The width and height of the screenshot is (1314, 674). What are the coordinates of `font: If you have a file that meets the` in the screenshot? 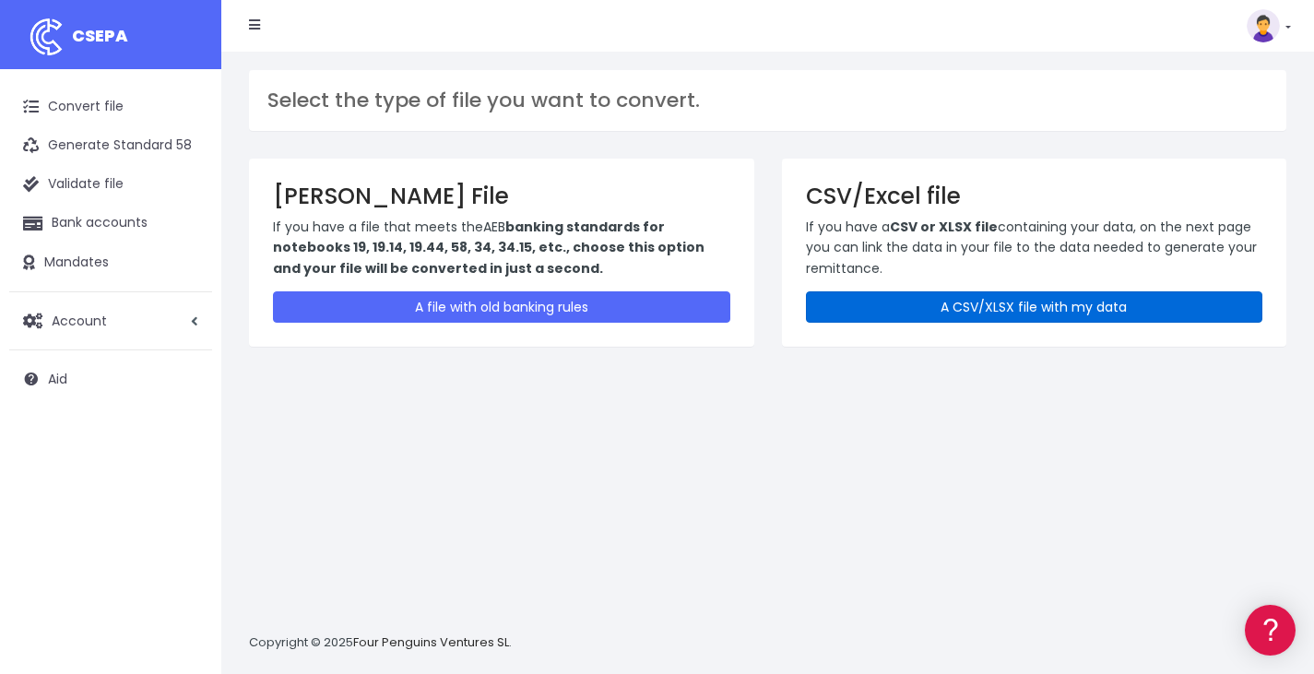 It's located at (378, 227).